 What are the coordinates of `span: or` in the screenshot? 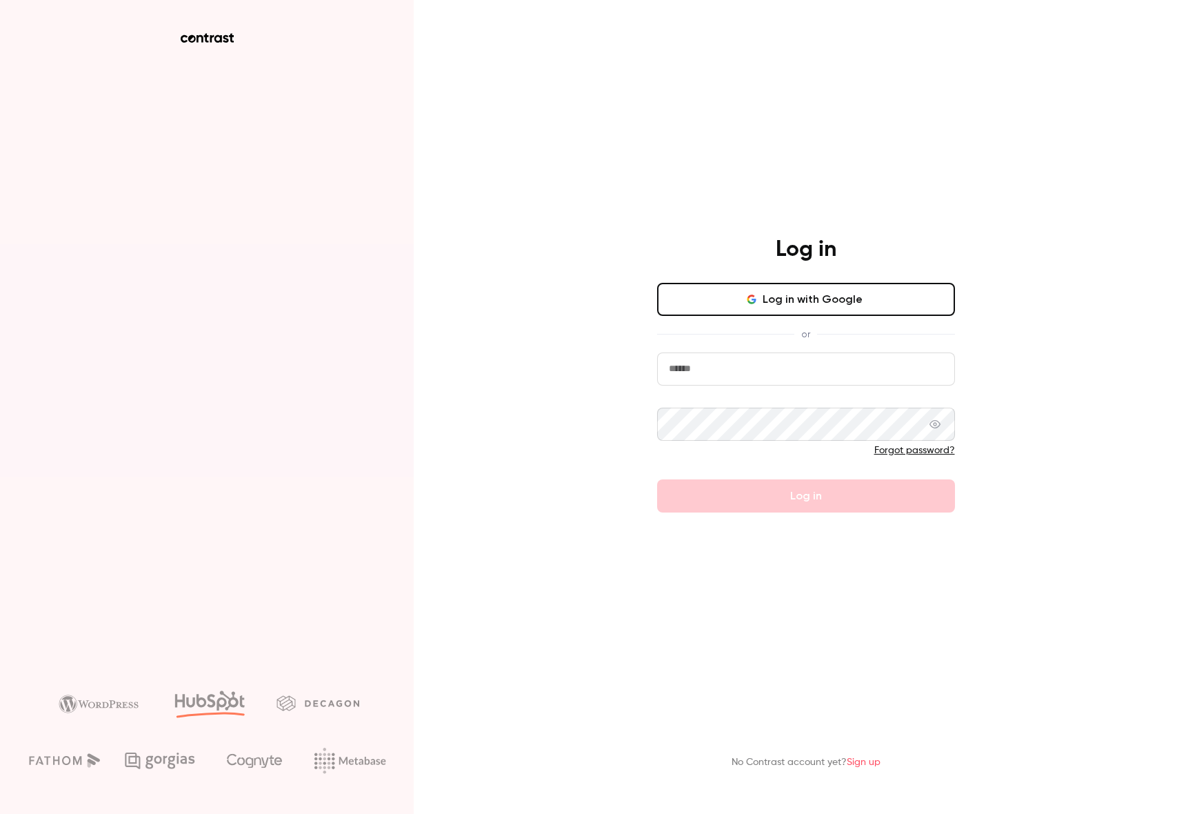 It's located at (805, 334).